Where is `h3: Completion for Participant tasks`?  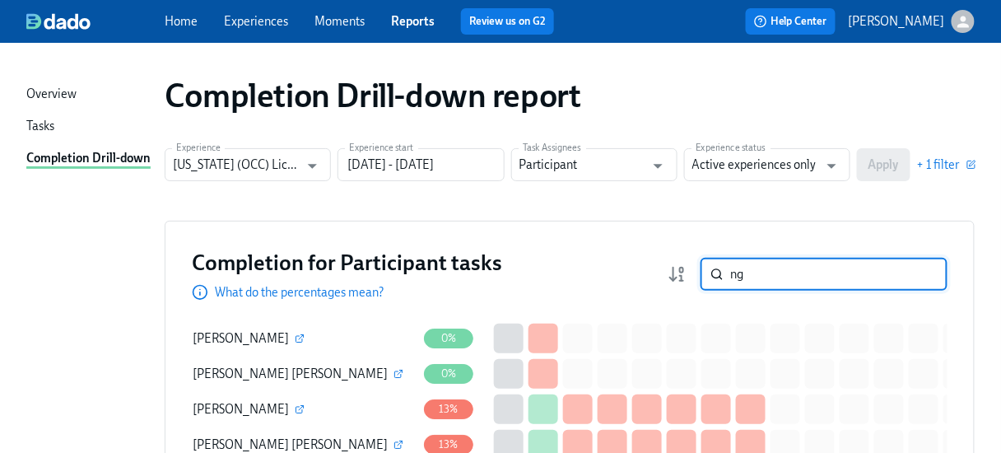
h3: Completion for Participant tasks is located at coordinates (347, 263).